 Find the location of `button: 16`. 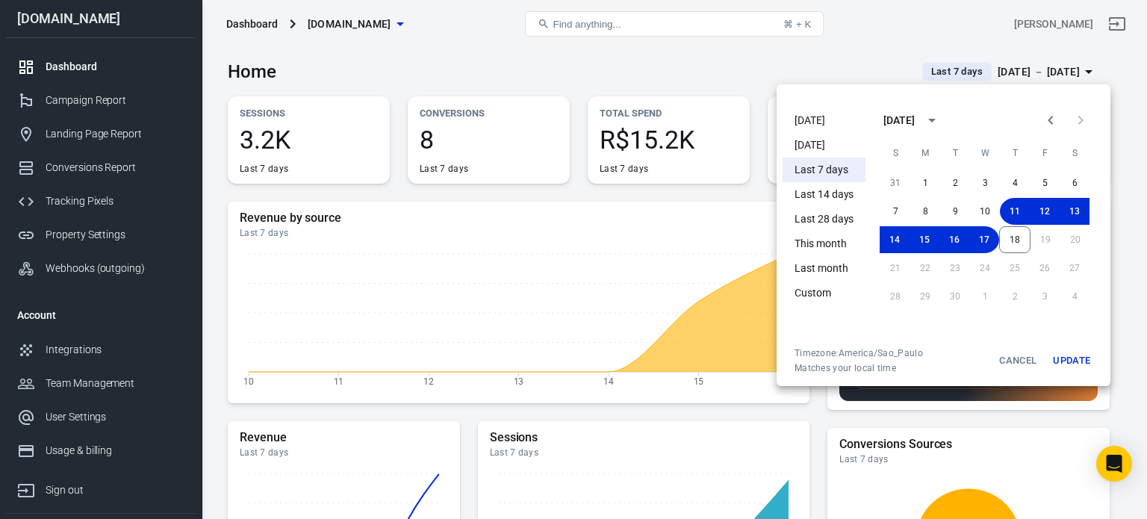

button: 16 is located at coordinates (954, 240).